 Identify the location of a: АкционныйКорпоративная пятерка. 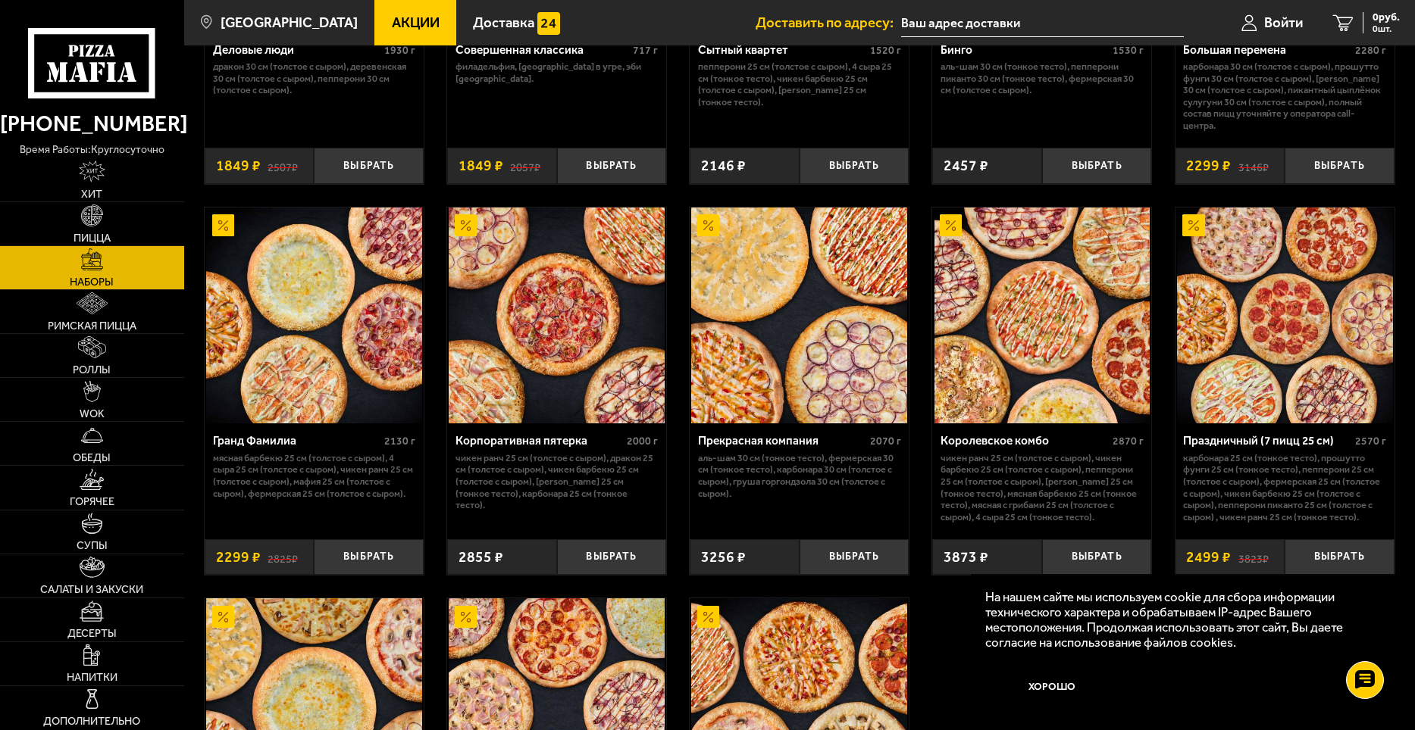
(556, 315).